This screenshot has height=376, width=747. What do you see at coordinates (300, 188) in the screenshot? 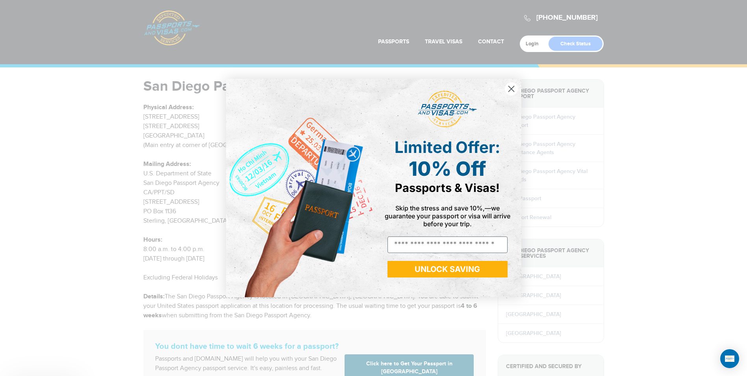
I see `img: de9cda0d-0715-46ca-9a25-073762a91ba7.png` at bounding box center [300, 188].